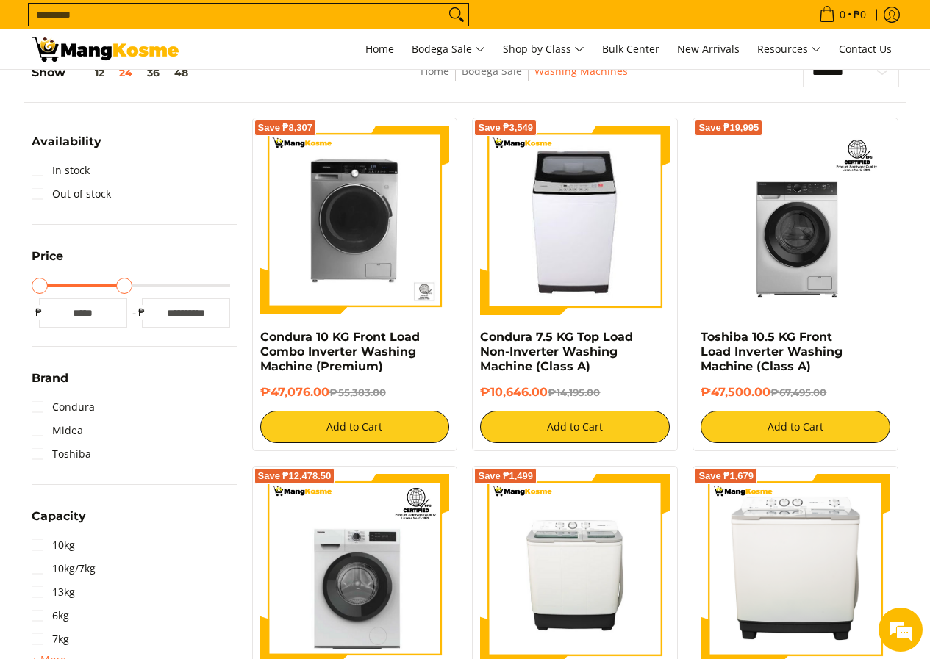 This screenshot has width=930, height=659. I want to click on h5: Show, so click(113, 73).